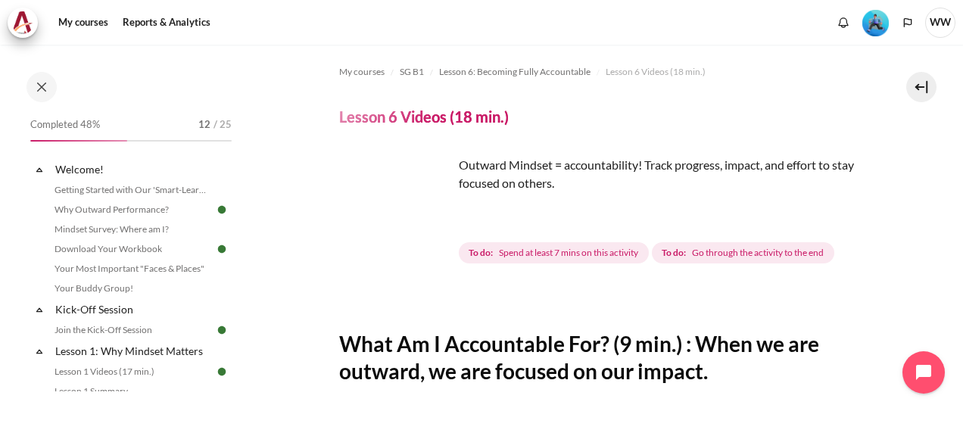 The width and height of the screenshot is (963, 433). Describe the element at coordinates (134, 350) in the screenshot. I see `a: Lesson 1: Why Mindset Matters` at that location.